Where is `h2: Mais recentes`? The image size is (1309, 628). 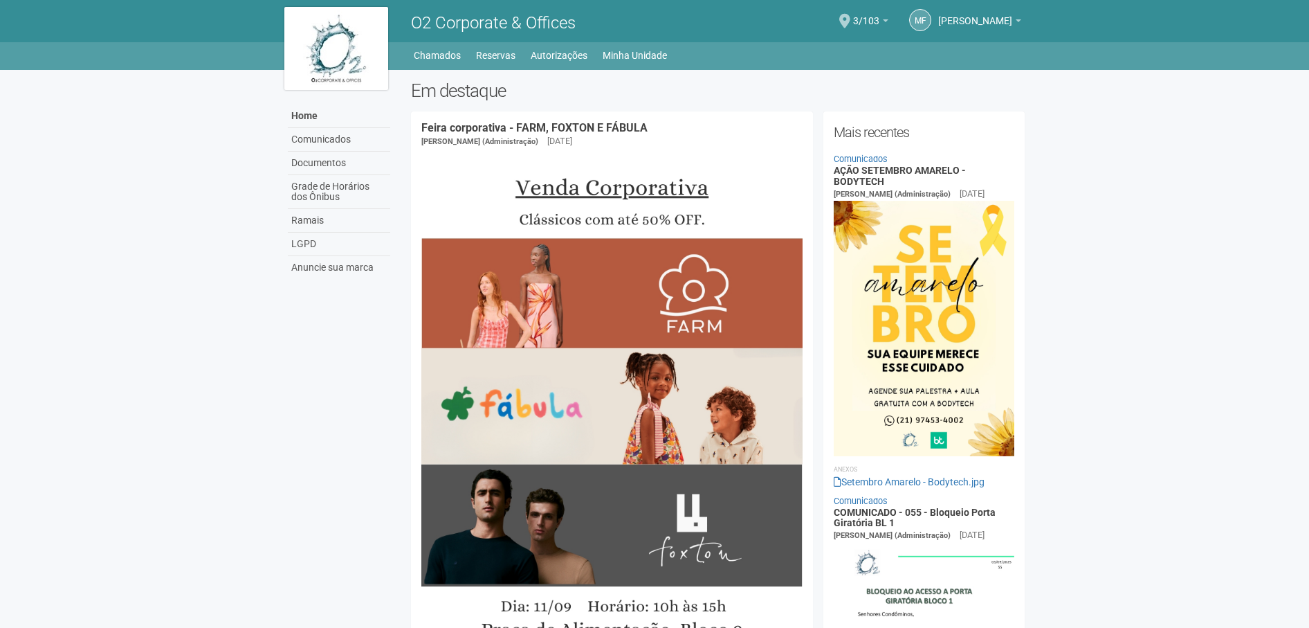 h2: Mais recentes is located at coordinates (924, 132).